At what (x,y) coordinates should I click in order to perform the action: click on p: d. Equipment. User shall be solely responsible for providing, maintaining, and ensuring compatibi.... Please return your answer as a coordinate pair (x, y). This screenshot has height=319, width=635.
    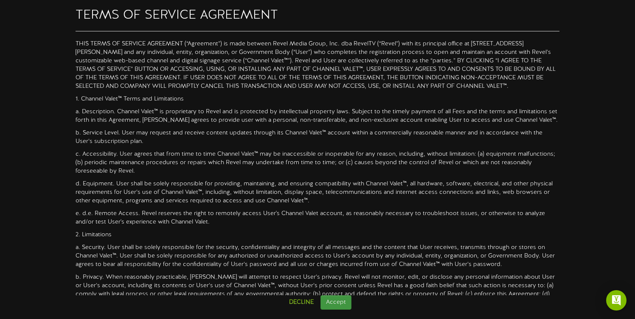
    Looking at the image, I should click on (317, 193).